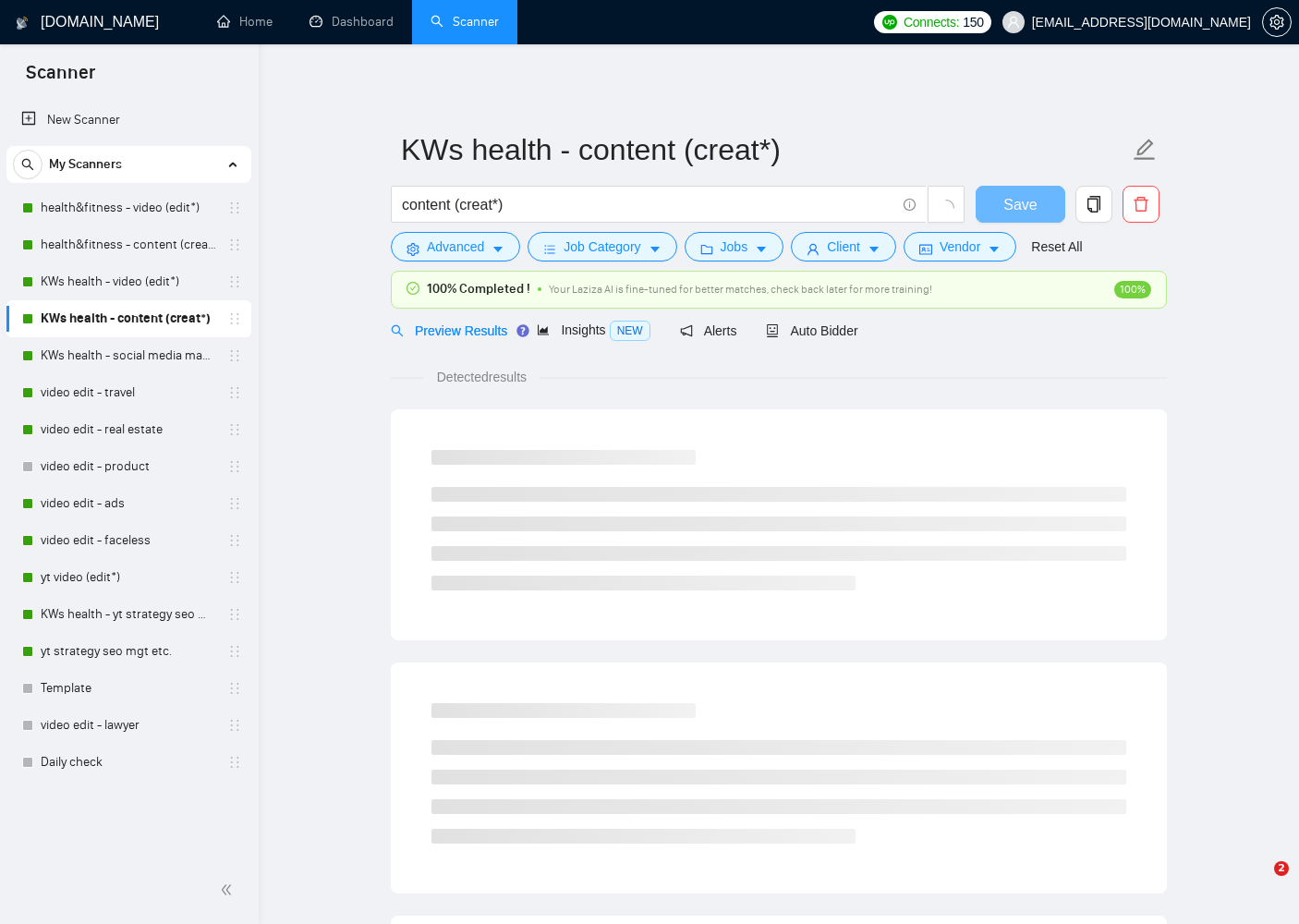 This screenshot has height=924, width=1299. Describe the element at coordinates (543, 329) in the screenshot. I see `span: area-chart` at that location.